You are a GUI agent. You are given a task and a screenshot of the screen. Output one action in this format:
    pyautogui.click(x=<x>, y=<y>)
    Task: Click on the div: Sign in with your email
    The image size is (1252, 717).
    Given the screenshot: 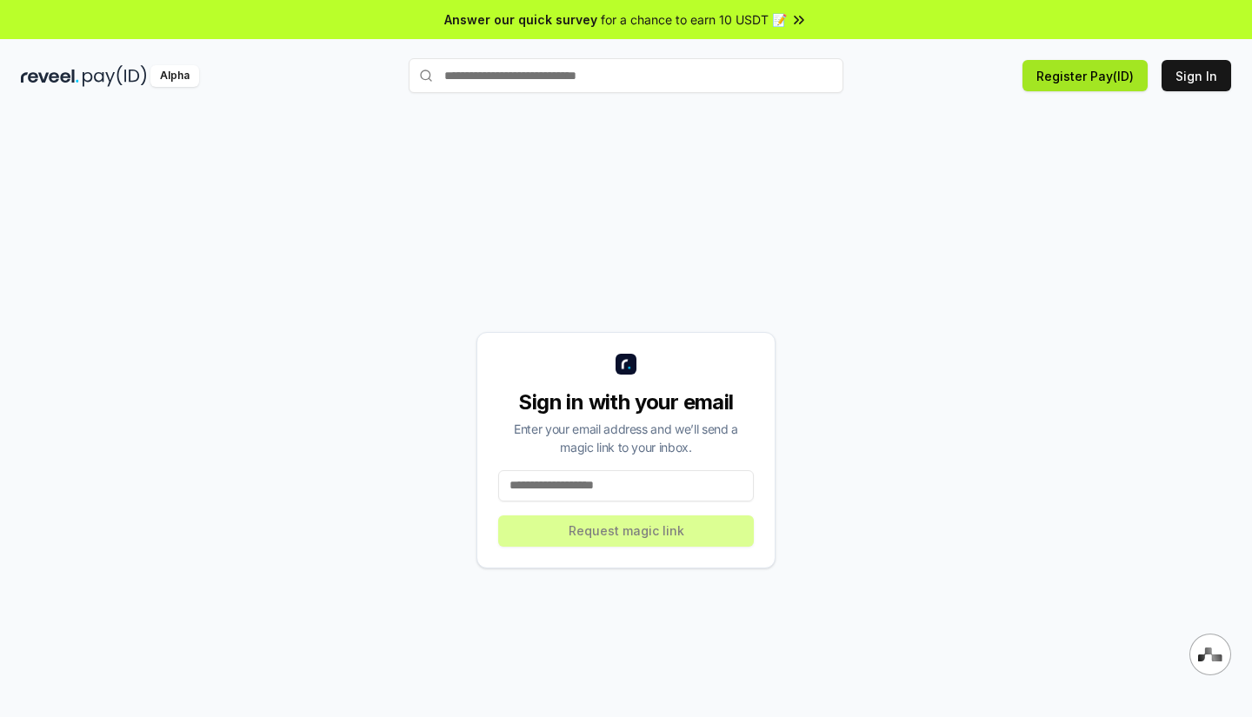 What is the action you would take?
    pyautogui.click(x=626, y=403)
    